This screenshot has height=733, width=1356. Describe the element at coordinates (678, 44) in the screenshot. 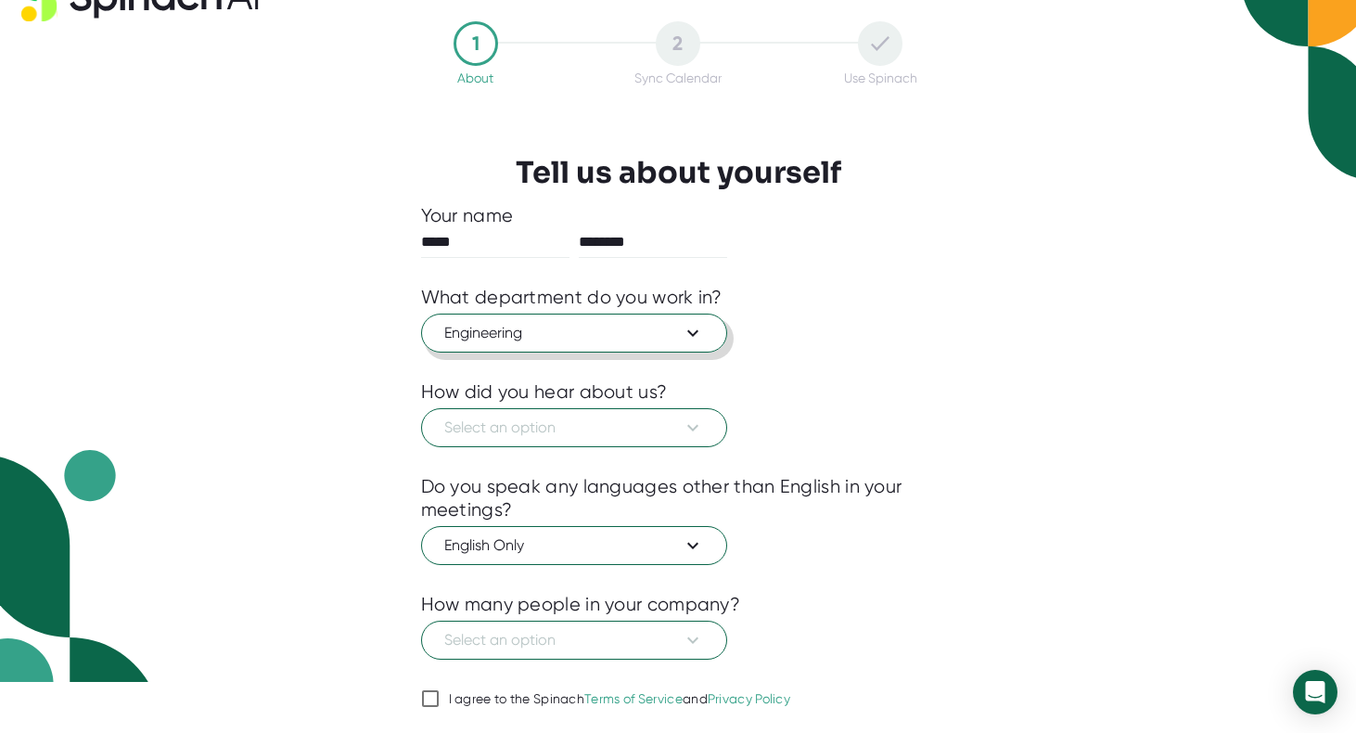

I see `div: 2` at that location.